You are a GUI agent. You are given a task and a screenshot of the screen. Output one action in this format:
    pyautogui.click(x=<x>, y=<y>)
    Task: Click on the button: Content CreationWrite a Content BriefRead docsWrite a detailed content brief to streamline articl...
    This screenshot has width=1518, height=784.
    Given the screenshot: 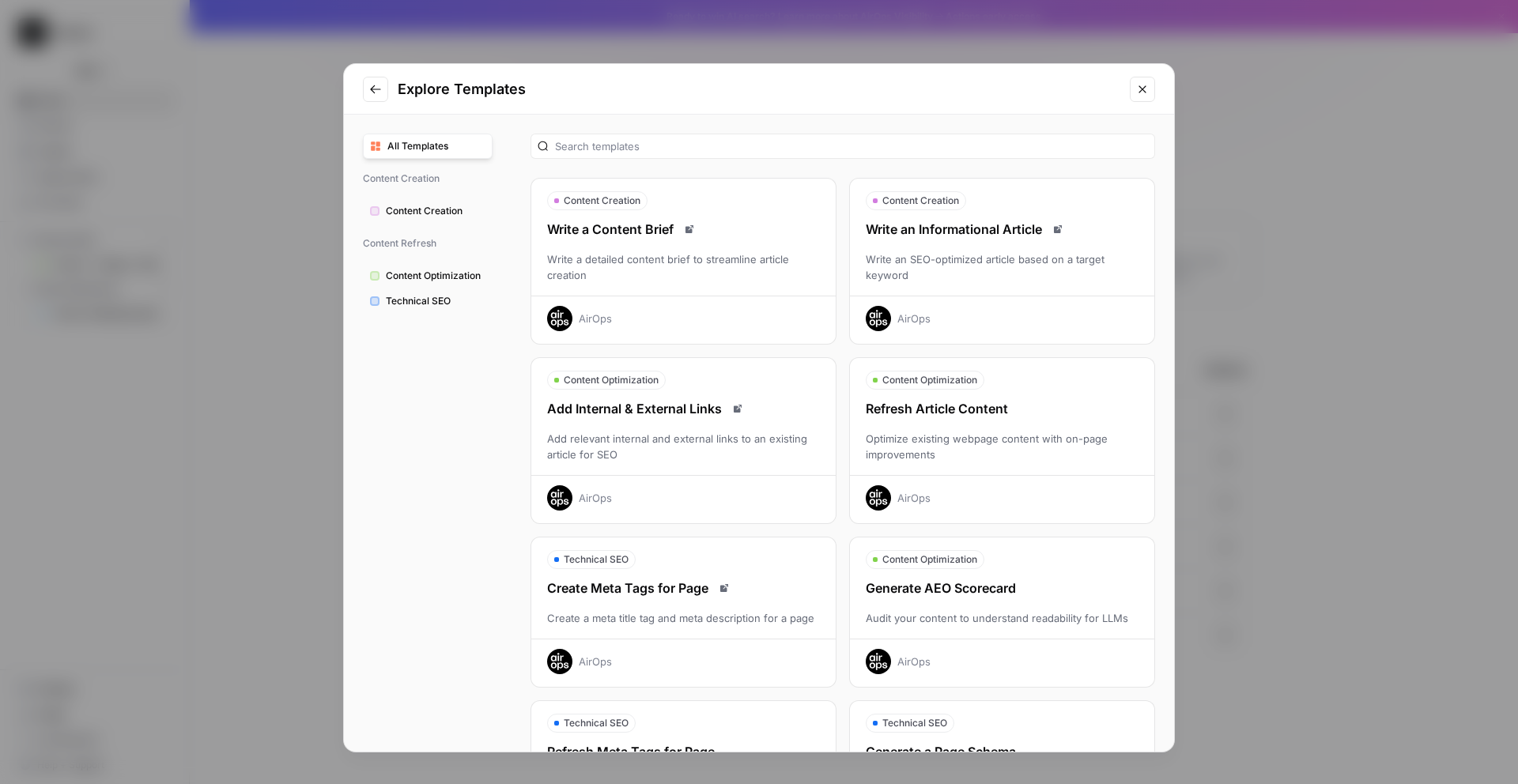 What is the action you would take?
    pyautogui.click(x=683, y=261)
    